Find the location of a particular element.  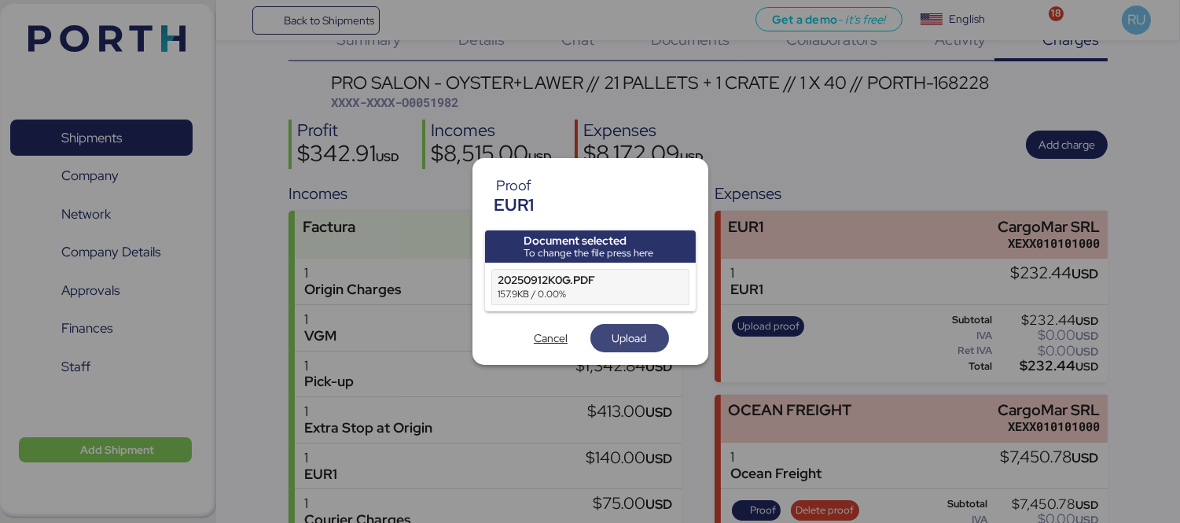

div: 20250912K0G.PDF is located at coordinates (574, 280).